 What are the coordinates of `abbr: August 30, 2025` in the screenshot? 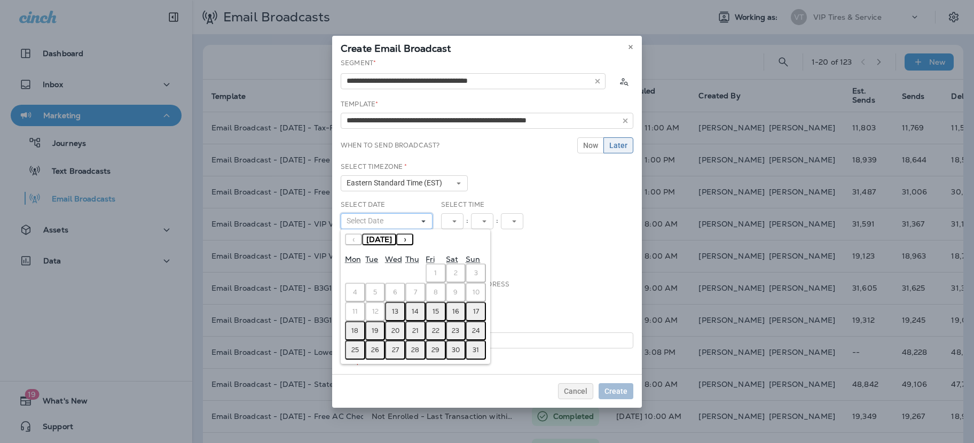 It's located at (455, 350).